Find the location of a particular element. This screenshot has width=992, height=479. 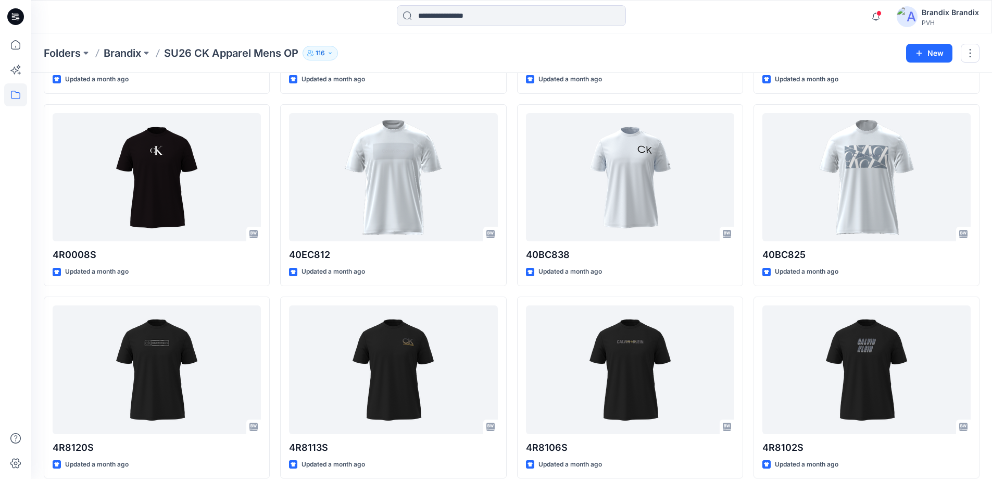

a: 40EC812 is located at coordinates (393, 177).